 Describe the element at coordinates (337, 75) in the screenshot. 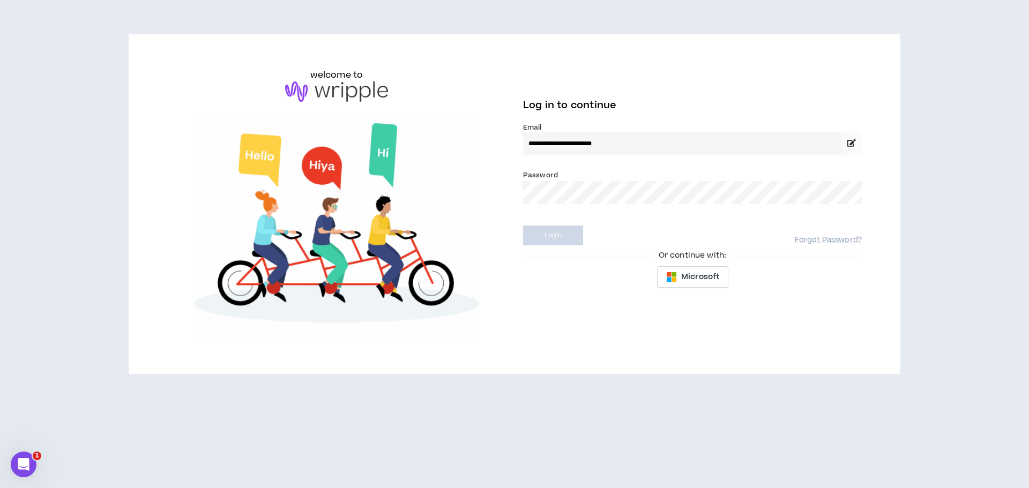

I see `h6: welcome to` at that location.